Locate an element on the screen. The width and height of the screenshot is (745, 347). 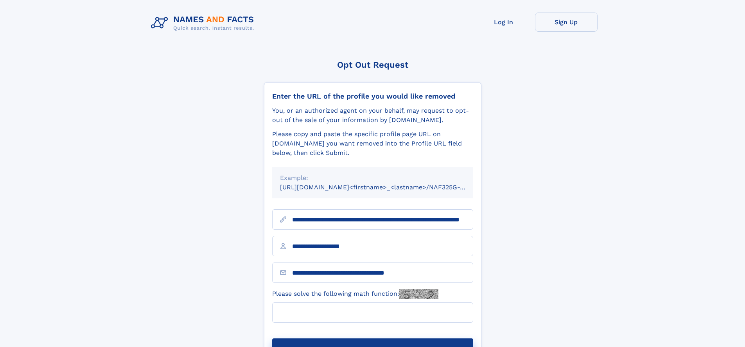
img: Logo Names and Facts is located at coordinates (204, 23).